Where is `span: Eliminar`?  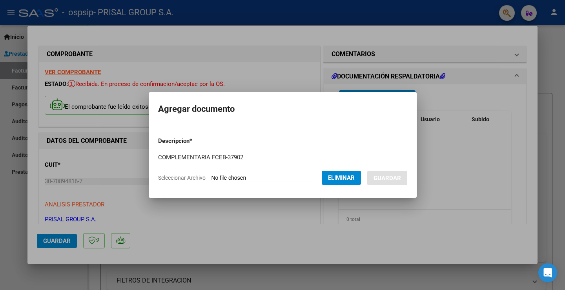
span: Eliminar is located at coordinates (342, 178).